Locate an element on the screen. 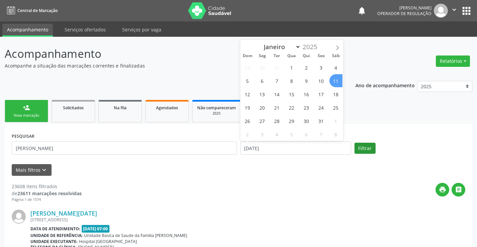 The width and height of the screenshot is (477, 247). span: Fevereiro 4, 2025 is located at coordinates (277, 134).